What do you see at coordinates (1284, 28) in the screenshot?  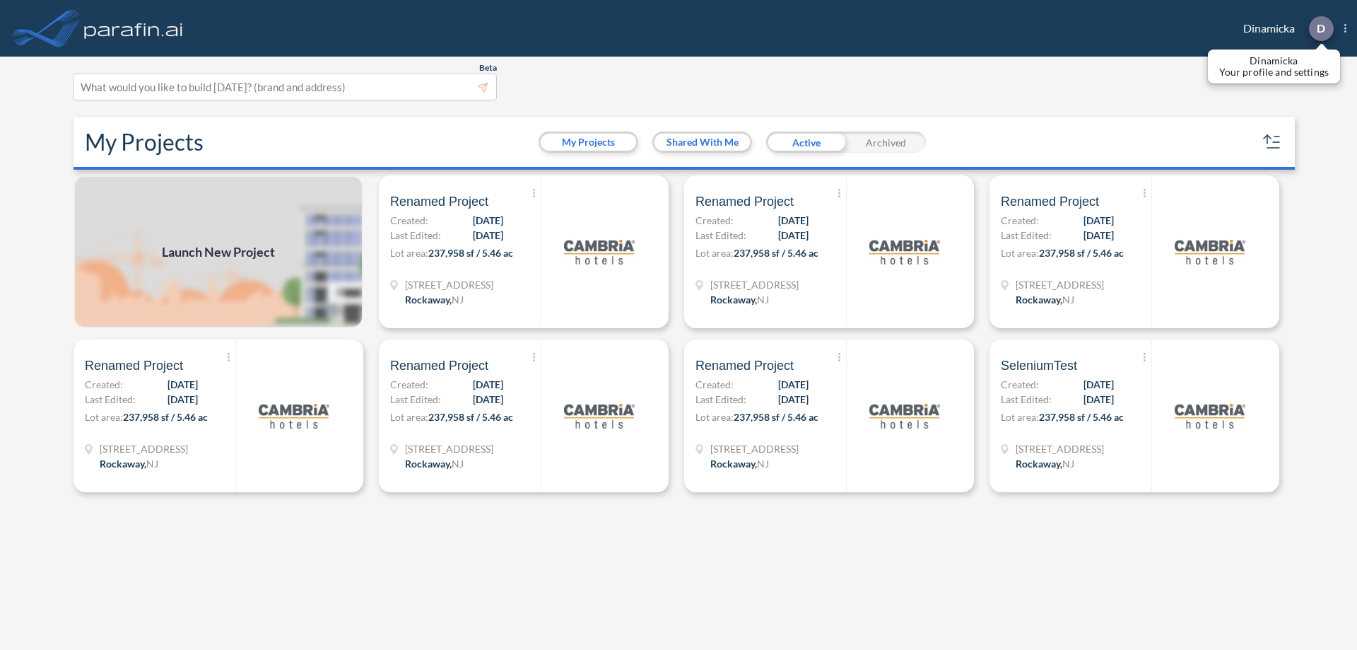 I see `div: Dinamicka` at bounding box center [1284, 28].